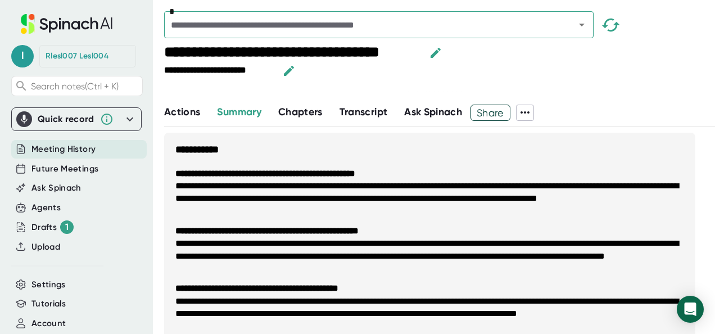  What do you see at coordinates (67, 227) in the screenshot?
I see `div: 1` at bounding box center [67, 227].